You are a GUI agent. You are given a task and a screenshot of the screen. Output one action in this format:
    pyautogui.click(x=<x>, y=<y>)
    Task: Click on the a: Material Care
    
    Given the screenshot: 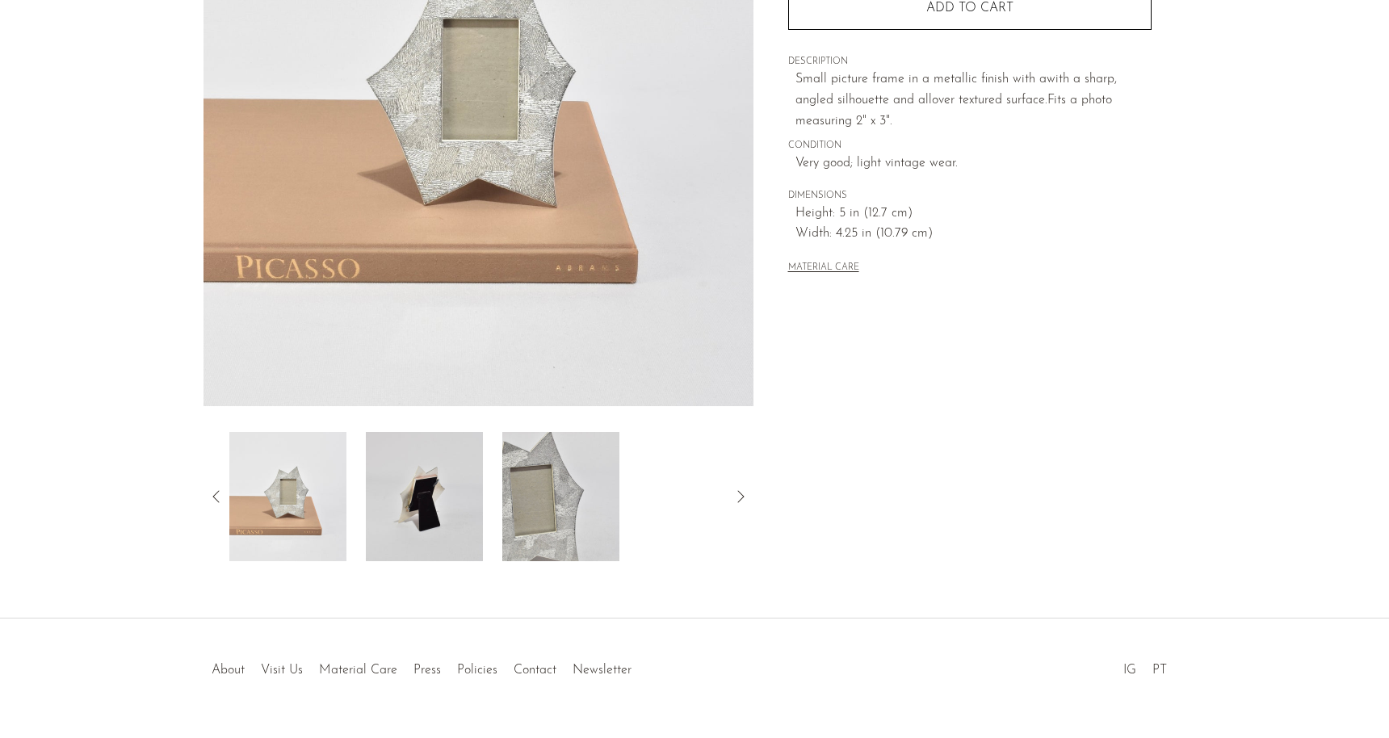 What is the action you would take?
    pyautogui.click(x=358, y=670)
    